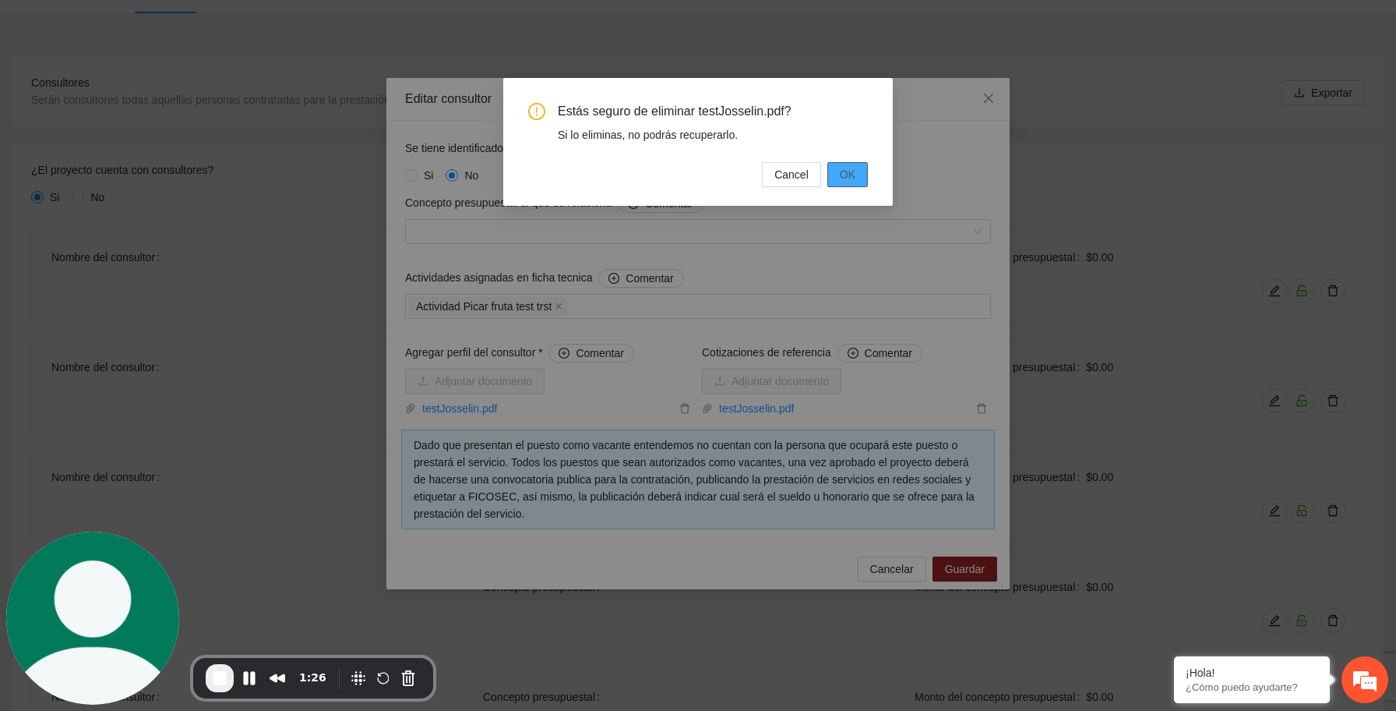 This screenshot has width=1396, height=711. I want to click on p: ¿Cómo puedo ayudarte?, so click(1252, 686).